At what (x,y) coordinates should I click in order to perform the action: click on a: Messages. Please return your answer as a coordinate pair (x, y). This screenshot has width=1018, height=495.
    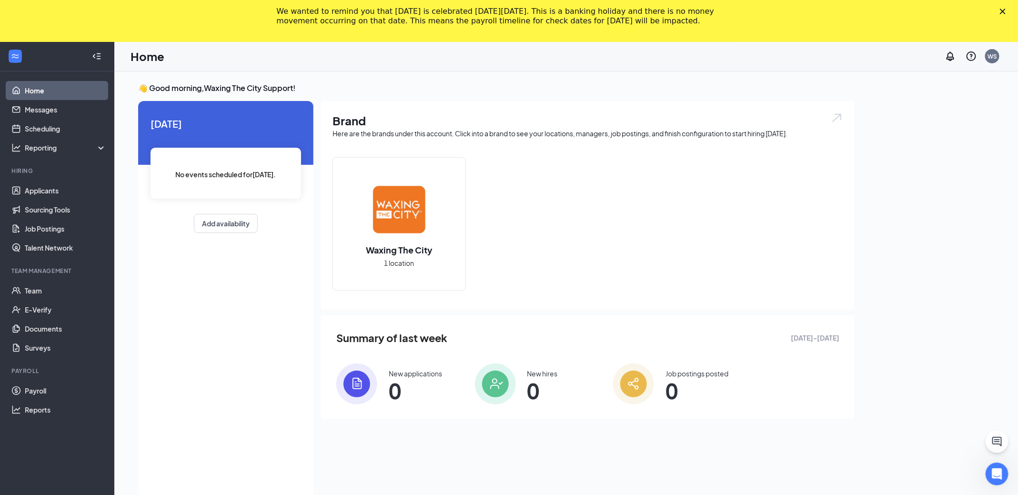
    Looking at the image, I should click on (65, 110).